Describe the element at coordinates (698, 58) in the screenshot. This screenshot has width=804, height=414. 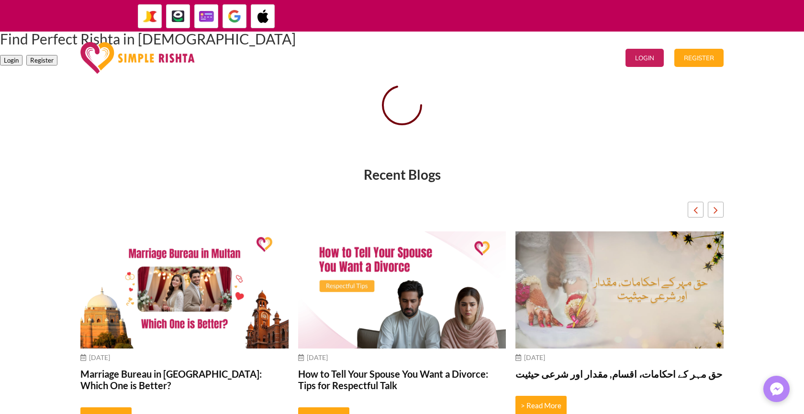
I see `a: Register` at that location.